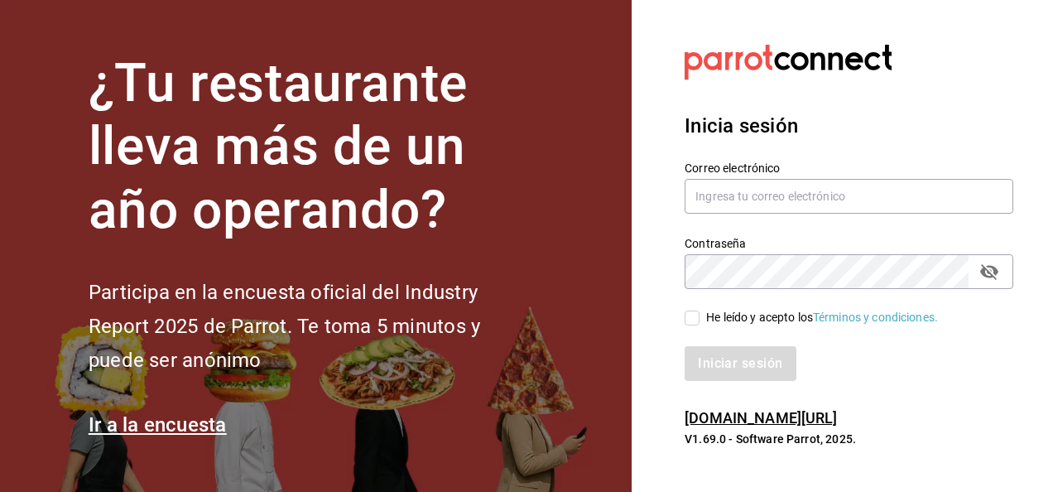 The image size is (1053, 492). I want to click on input: Ingresa tu correo electrónico, so click(849, 196).